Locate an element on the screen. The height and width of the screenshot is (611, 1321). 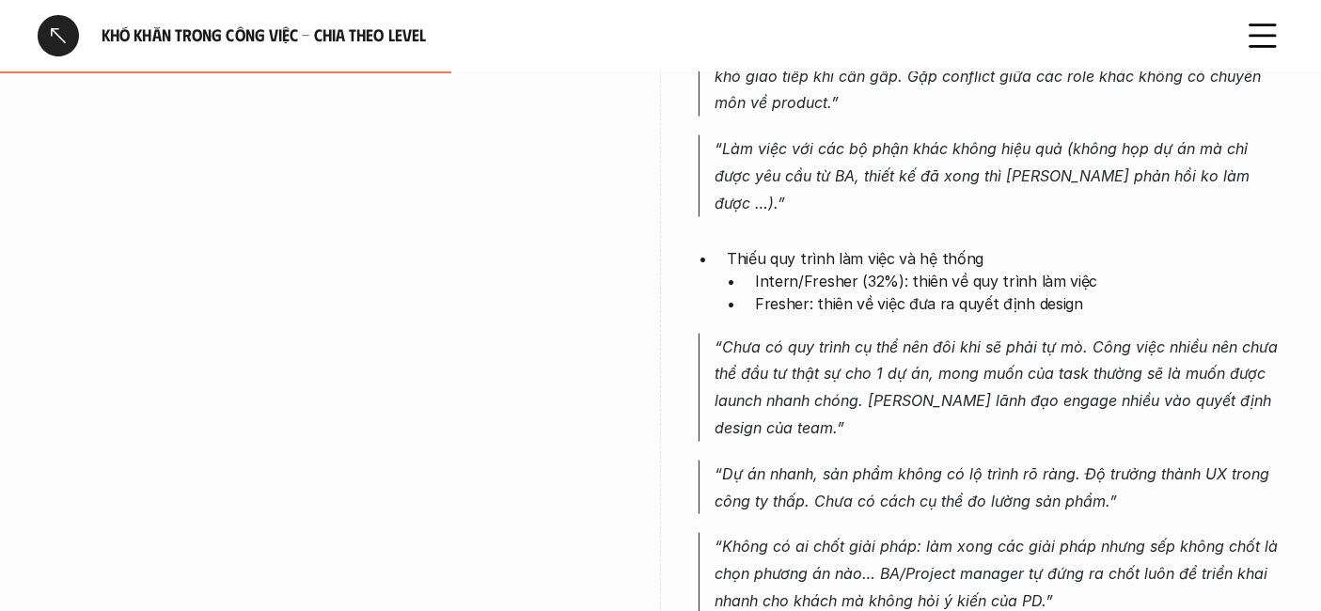
p: “Dự án nhanh, sản phẩm không có lộ trình rõ ràng. Độ trưởng thành UX trong công ty thấp. Chưa có ... is located at coordinates (998, 488).